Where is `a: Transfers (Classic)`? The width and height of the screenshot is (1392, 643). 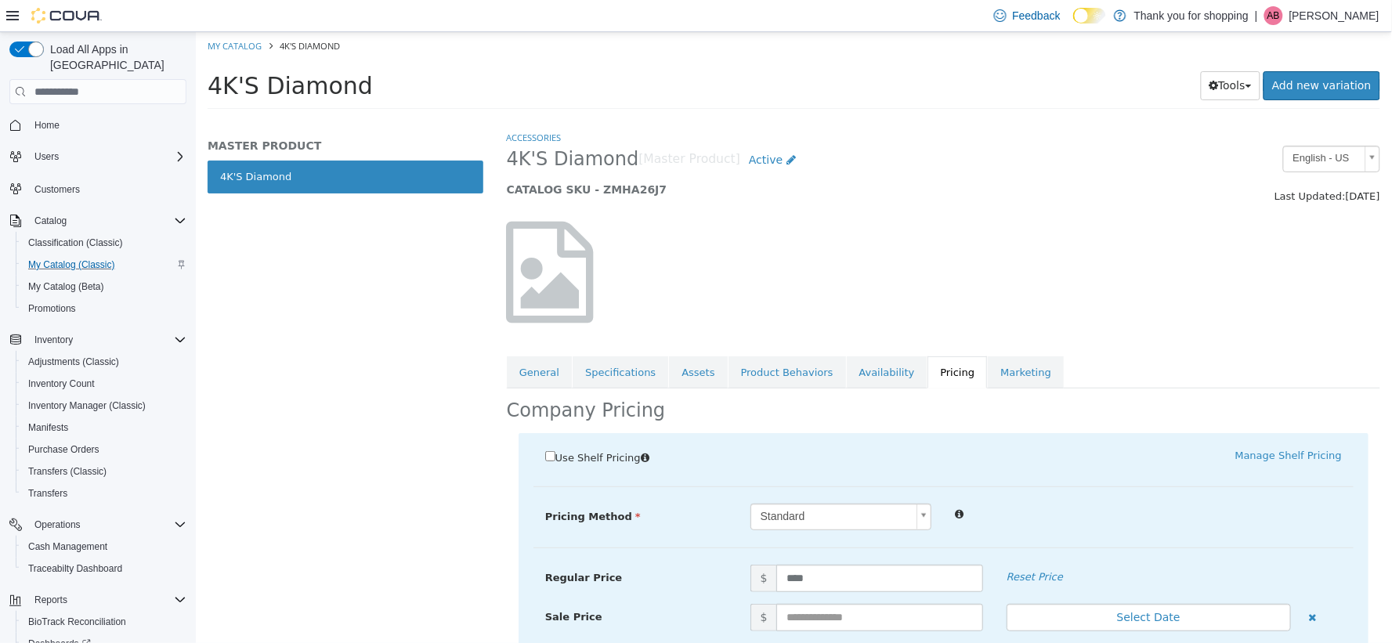
a: Transfers (Classic) is located at coordinates (67, 472).